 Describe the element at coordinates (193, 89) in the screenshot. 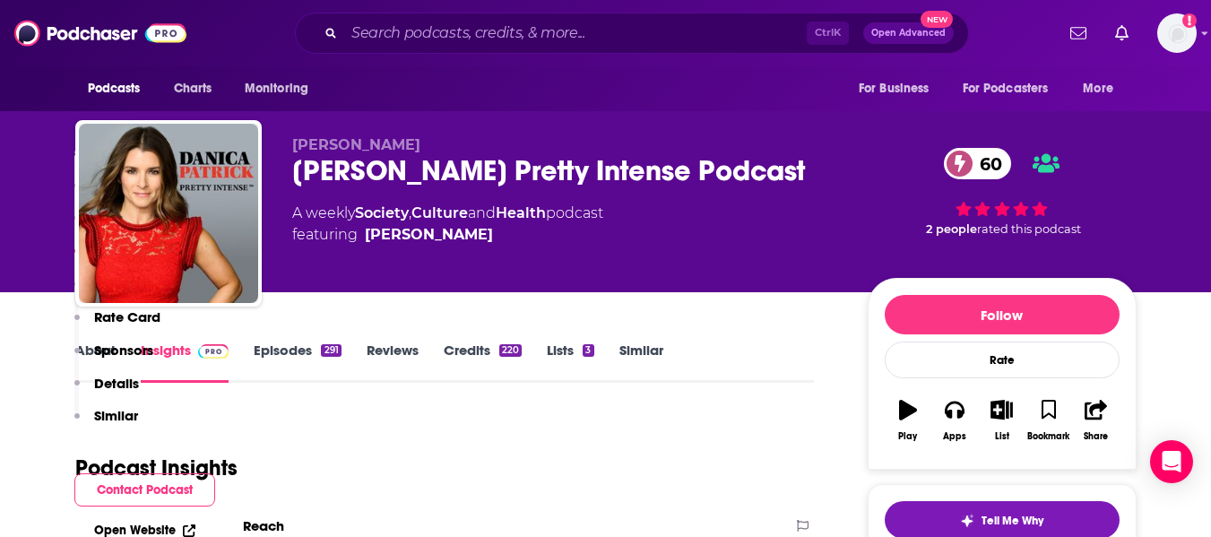

I see `span: Charts` at that location.